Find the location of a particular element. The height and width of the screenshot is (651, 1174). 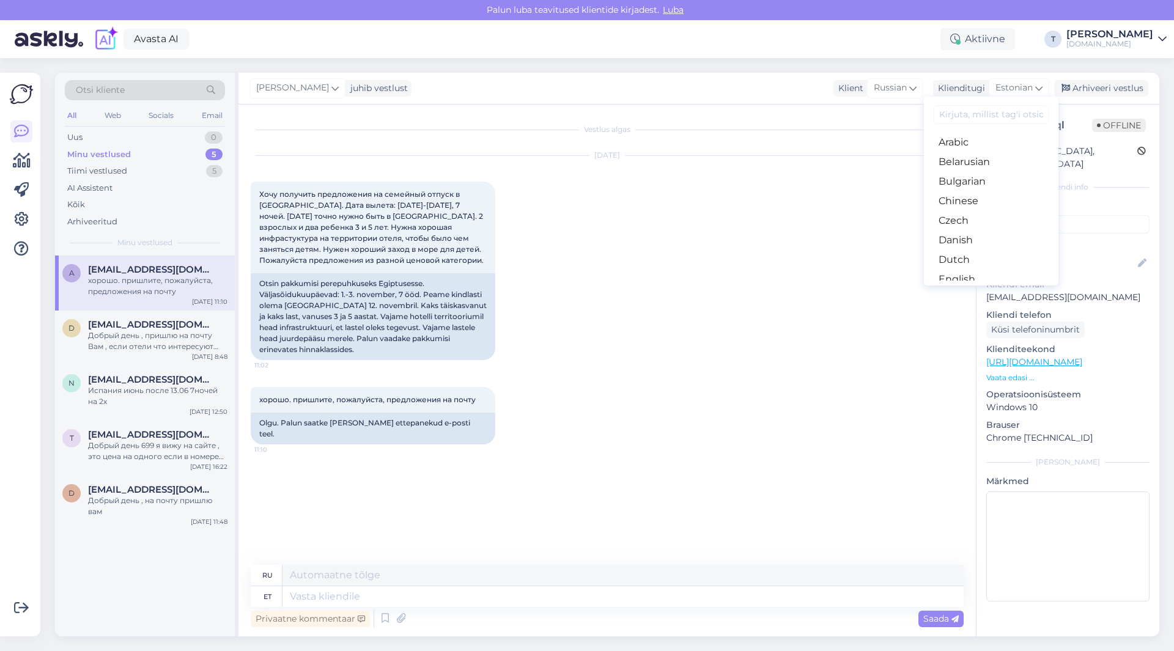

p: Windows 10 is located at coordinates (1067, 407).